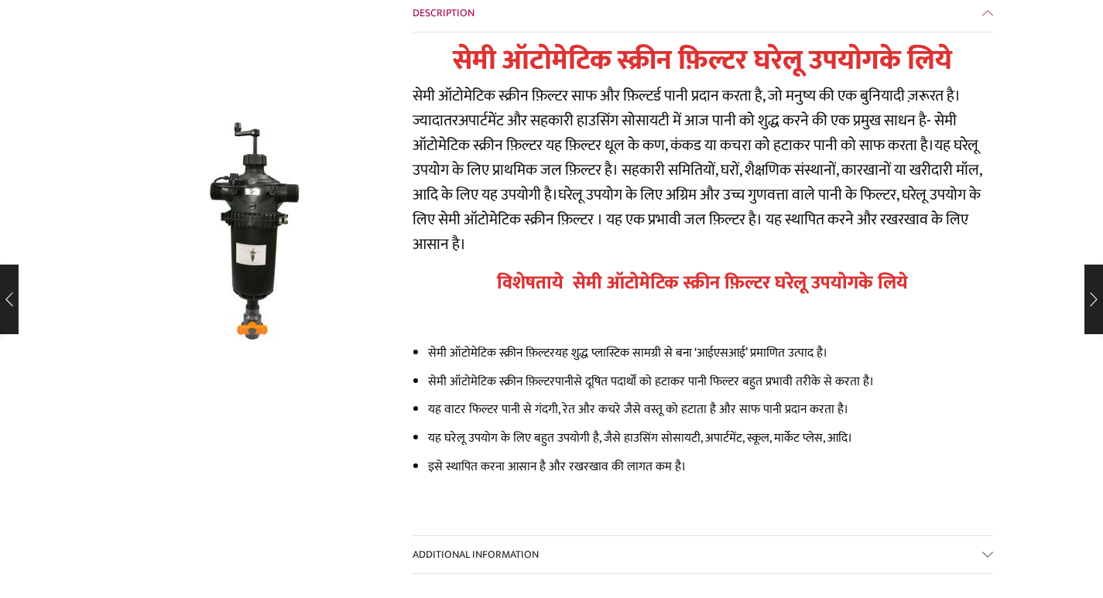 Image resolution: width=1103 pixels, height=598 pixels. Describe the element at coordinates (444, 12) in the screenshot. I see `span: Description` at that location.